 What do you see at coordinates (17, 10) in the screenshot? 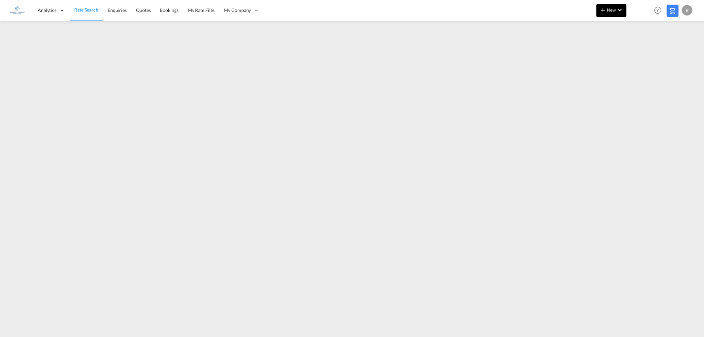
I see `img: e1326340b7c511ef854e8d6a806141ad.jpg` at bounding box center [17, 10].